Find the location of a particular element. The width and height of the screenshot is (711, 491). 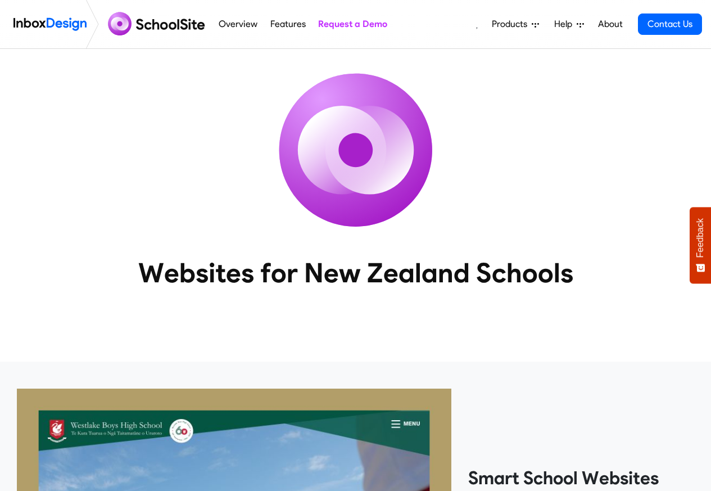

button: Feedback - Show survey is located at coordinates (700, 245).